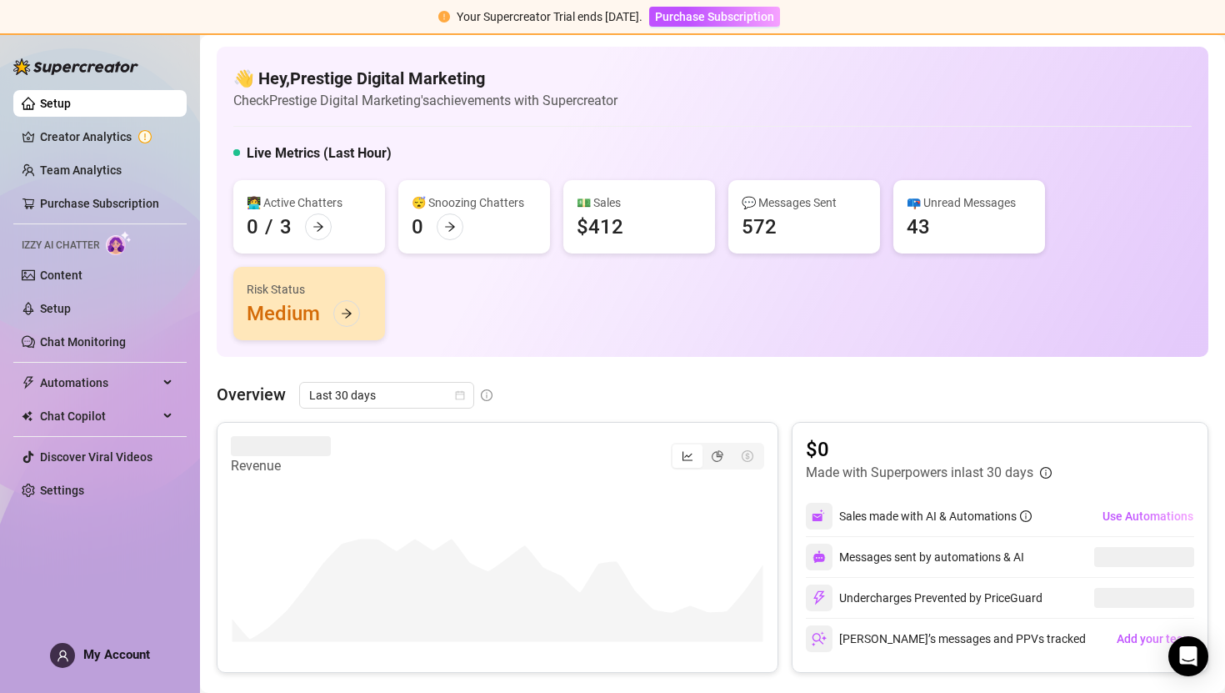  I want to click on button: Add your team, so click(1155, 639).